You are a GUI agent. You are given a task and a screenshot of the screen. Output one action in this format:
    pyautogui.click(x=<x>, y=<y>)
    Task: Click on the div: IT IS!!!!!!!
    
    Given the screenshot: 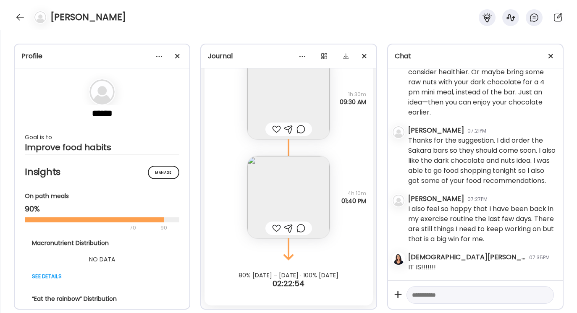 What is the action you would take?
    pyautogui.click(x=422, y=267)
    